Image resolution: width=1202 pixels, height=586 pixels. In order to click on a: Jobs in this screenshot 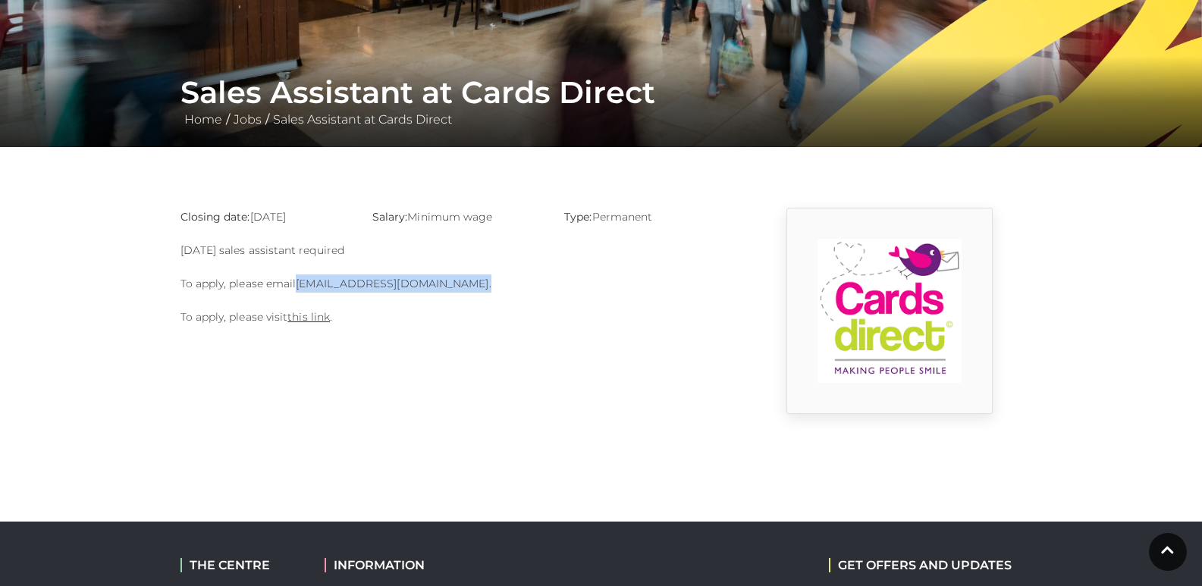, I will do `click(247, 119)`.